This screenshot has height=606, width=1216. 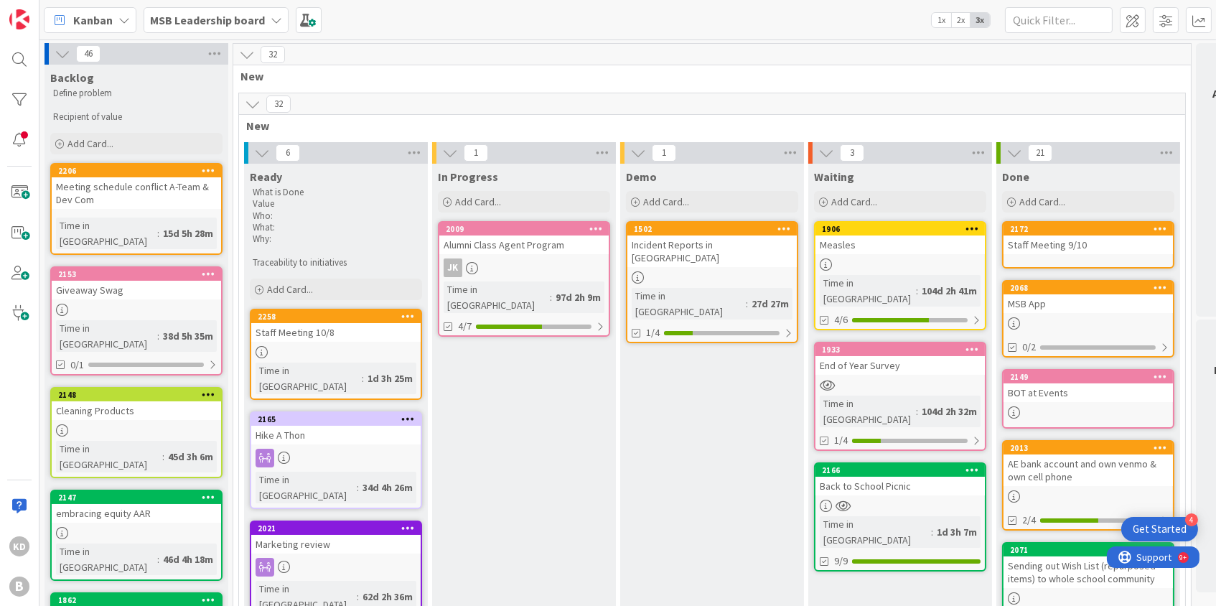 I want to click on div: Get Started, so click(x=1159, y=529).